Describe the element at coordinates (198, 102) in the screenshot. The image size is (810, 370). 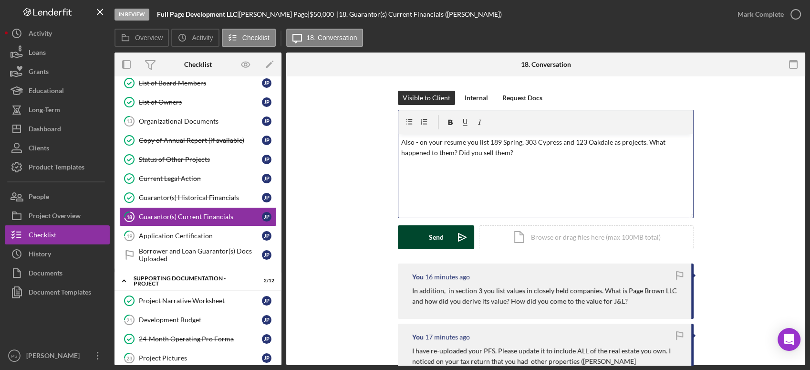
I see `a: List of OwnersJP` at that location.